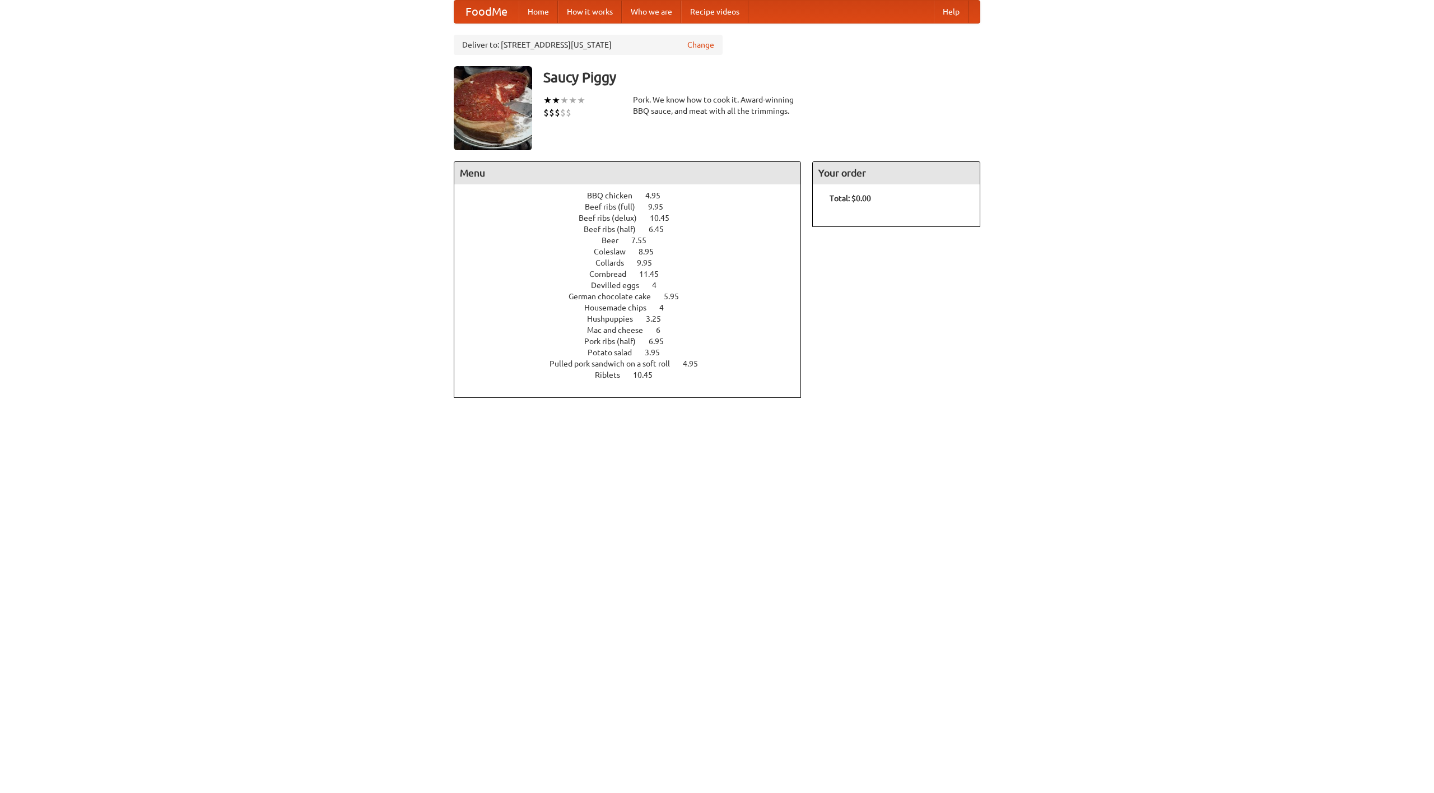 This screenshot has height=793, width=1434. Describe the element at coordinates (654, 274) in the screenshot. I see `span: 11.45` at that location.